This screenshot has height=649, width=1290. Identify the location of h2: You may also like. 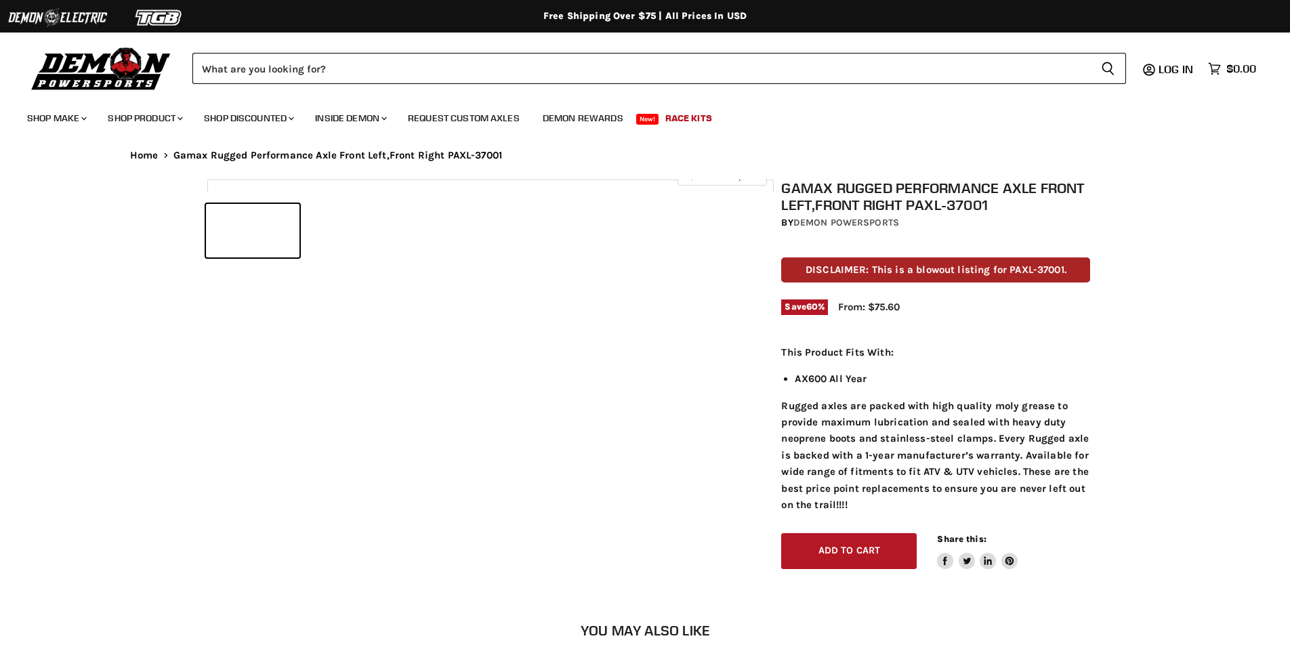
(645, 630).